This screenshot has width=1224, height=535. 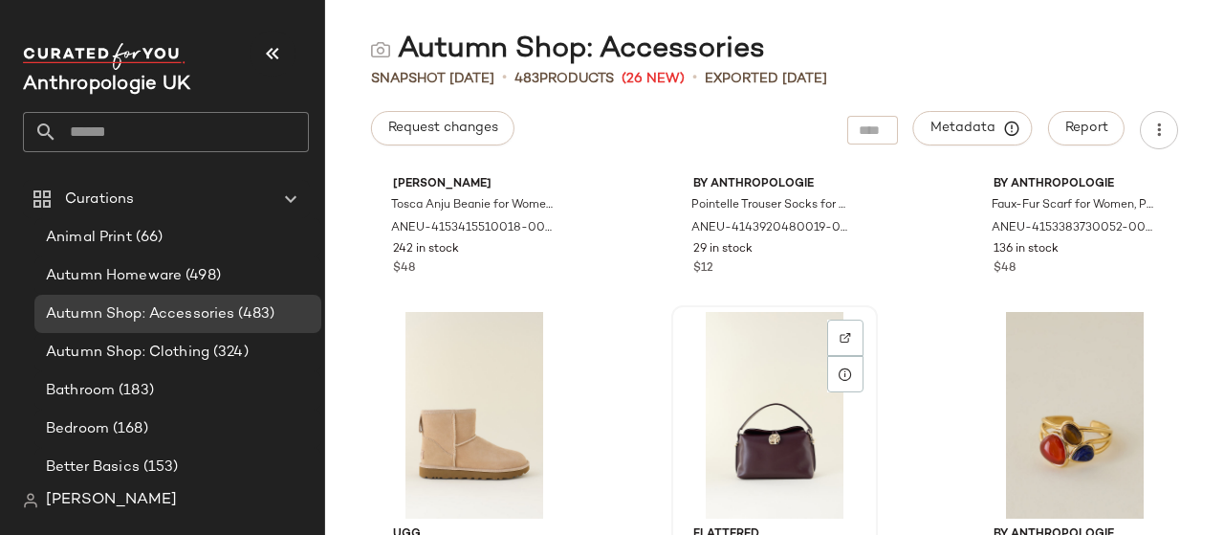 What do you see at coordinates (93, 467) in the screenshot?
I see `span: Better Basics` at bounding box center [93, 467].